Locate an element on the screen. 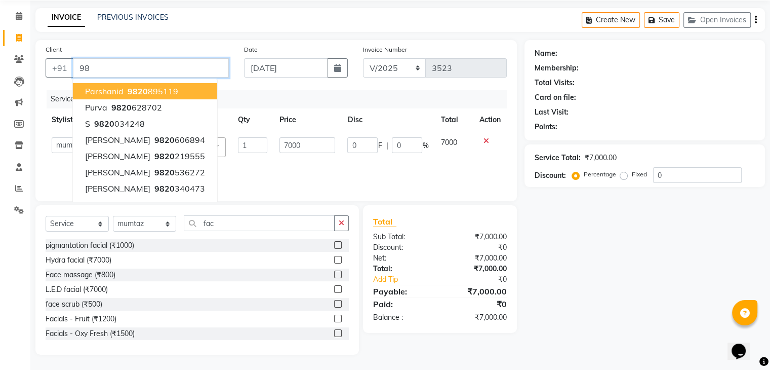  span: dilip is located at coordinates (94, 205).